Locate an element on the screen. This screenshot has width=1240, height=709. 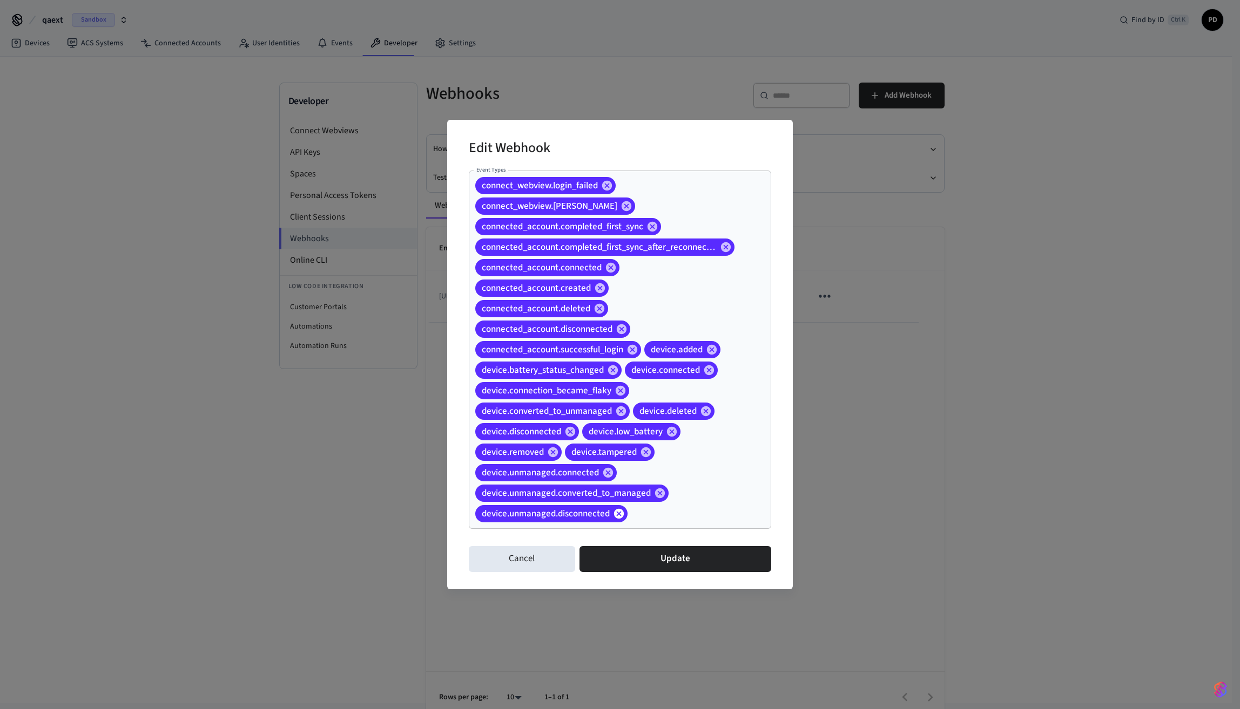
div: device.unmanaged.connected is located at coordinates (546, 473).